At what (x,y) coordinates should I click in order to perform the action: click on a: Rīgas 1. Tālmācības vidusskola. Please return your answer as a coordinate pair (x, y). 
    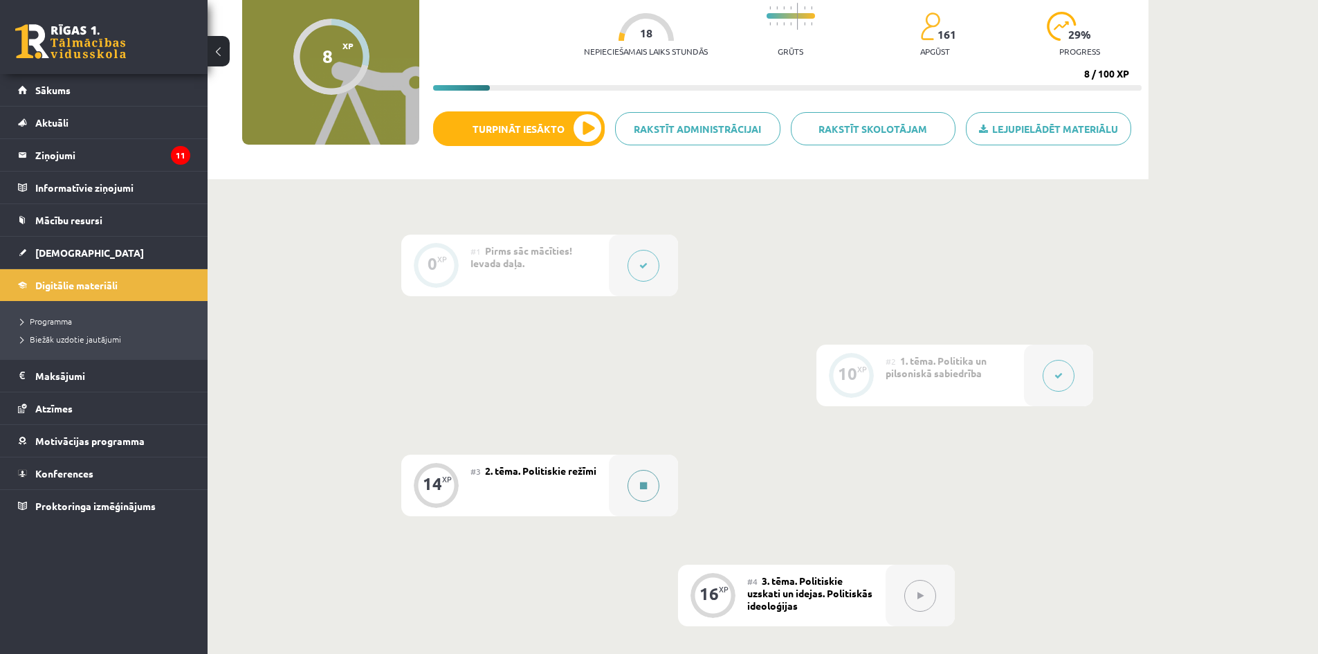
    Looking at the image, I should click on (71, 42).